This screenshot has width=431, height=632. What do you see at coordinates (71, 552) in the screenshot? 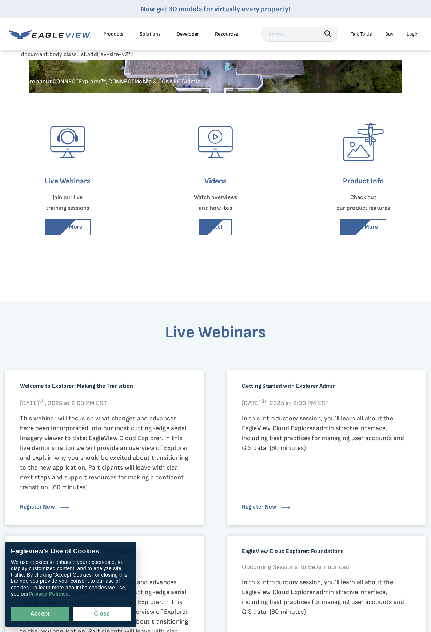
I see `div: Eagleview’s Use of Cookies` at bounding box center [71, 552].